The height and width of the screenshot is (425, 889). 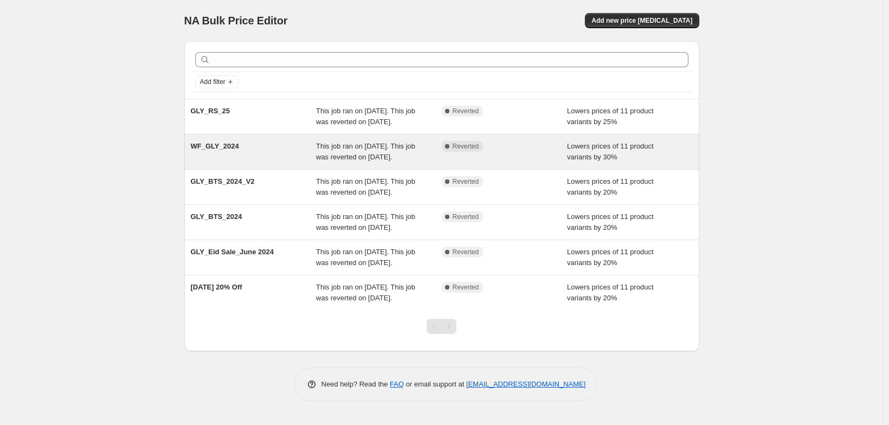 I want to click on span: NA Bulk Price Editor, so click(x=236, y=21).